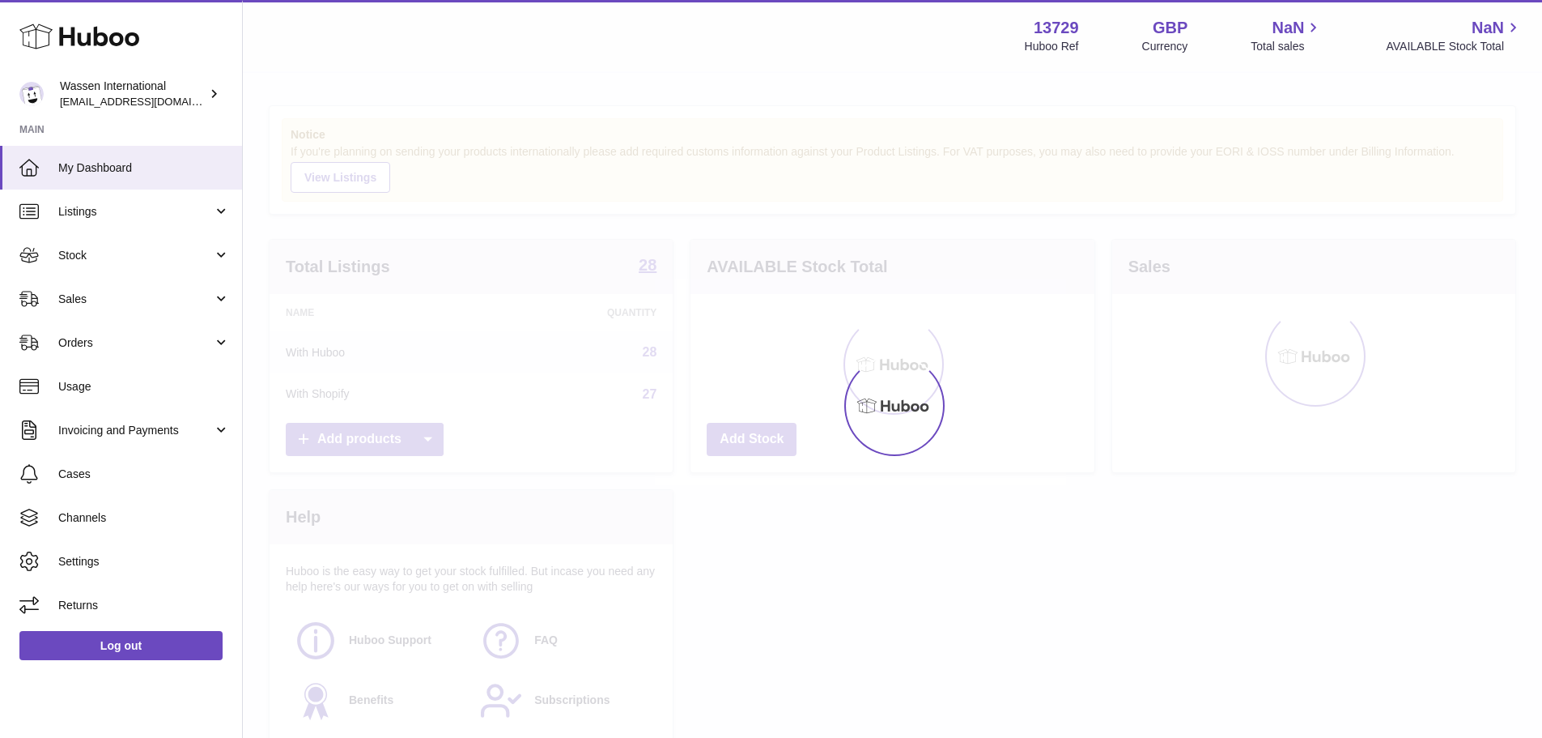 This screenshot has width=1542, height=738. Describe the element at coordinates (1286, 46) in the screenshot. I see `span: Total sales` at that location.